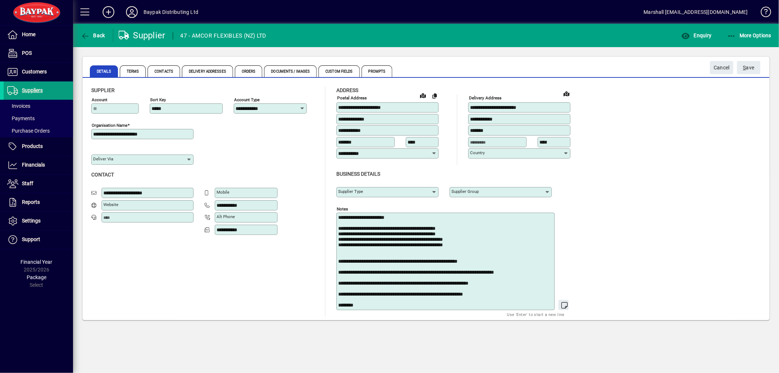 This screenshot has height=373, width=779. I want to click on button: Add, so click(108, 12).